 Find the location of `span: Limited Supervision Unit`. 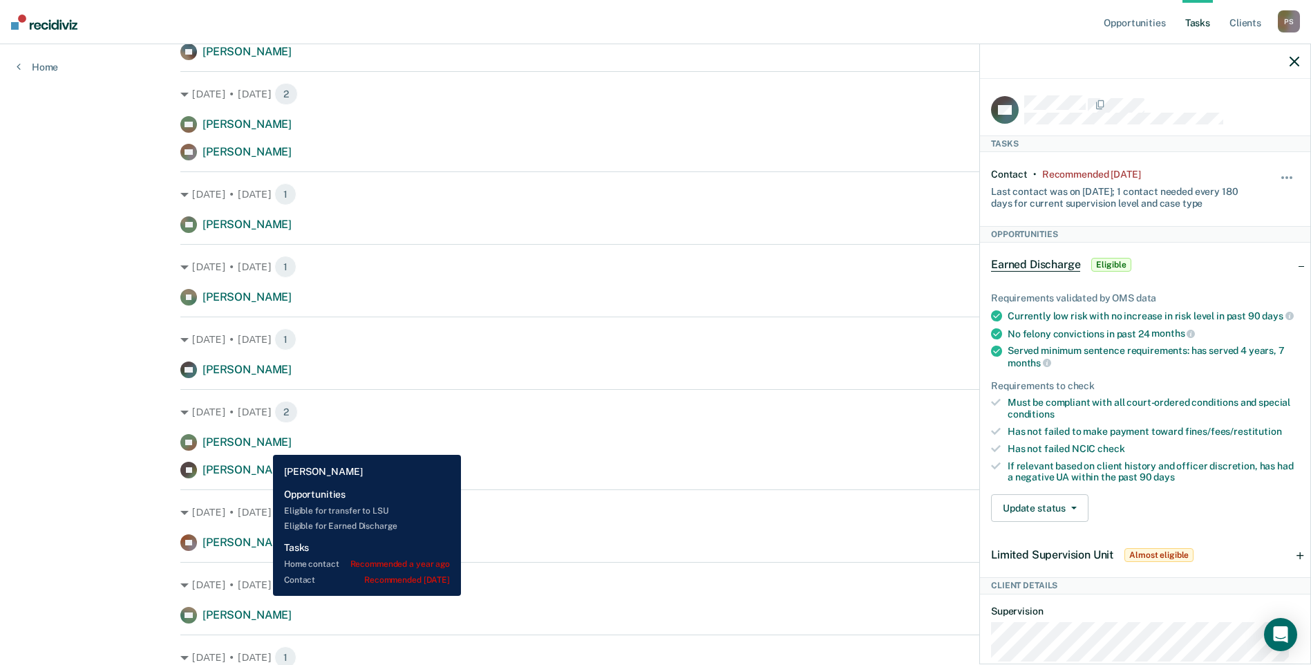

span: Limited Supervision Unit is located at coordinates (1052, 554).